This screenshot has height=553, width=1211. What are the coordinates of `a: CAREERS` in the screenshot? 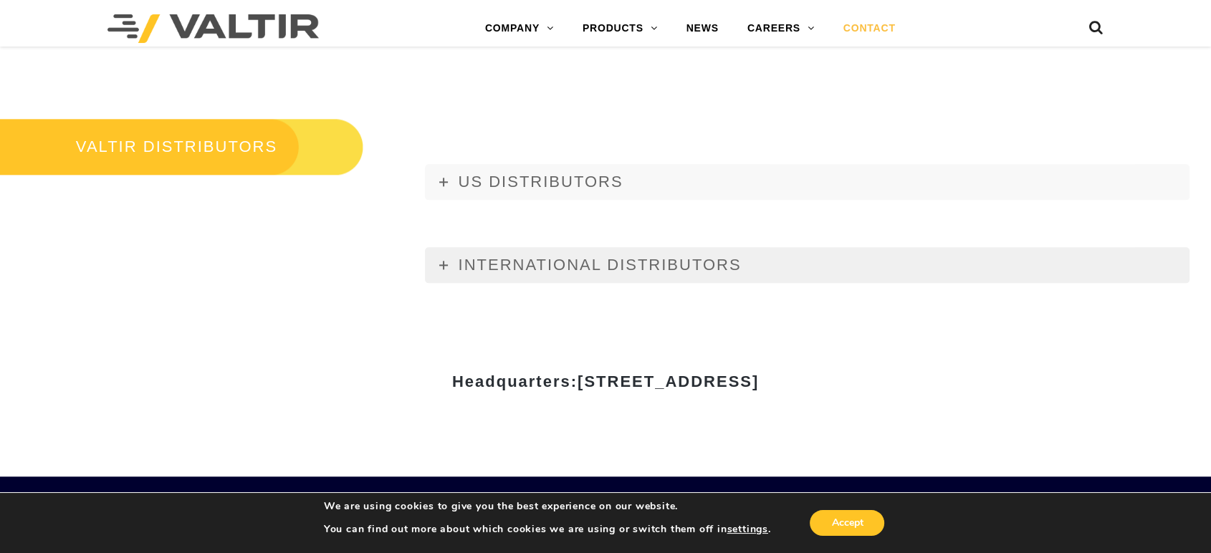 It's located at (781, 29).